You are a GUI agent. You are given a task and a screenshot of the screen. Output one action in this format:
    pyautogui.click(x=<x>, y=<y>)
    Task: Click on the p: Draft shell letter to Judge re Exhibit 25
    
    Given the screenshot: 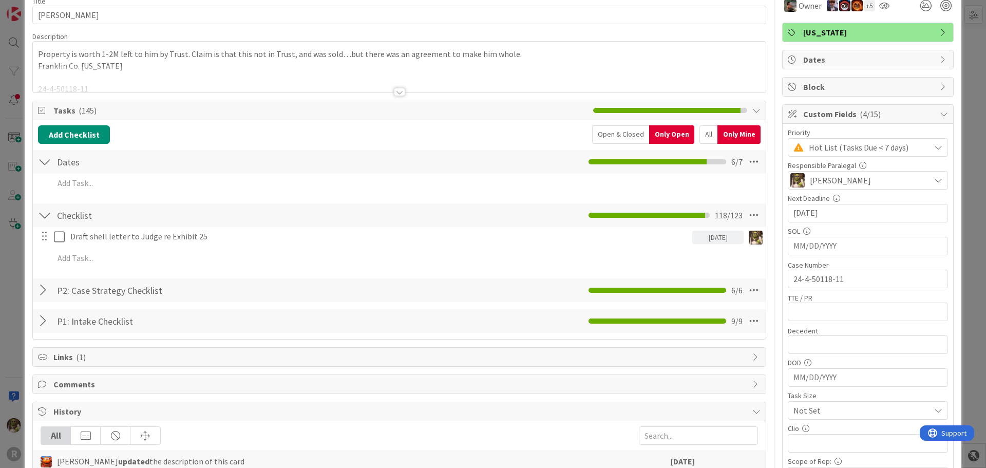 What is the action you would take?
    pyautogui.click(x=379, y=236)
    